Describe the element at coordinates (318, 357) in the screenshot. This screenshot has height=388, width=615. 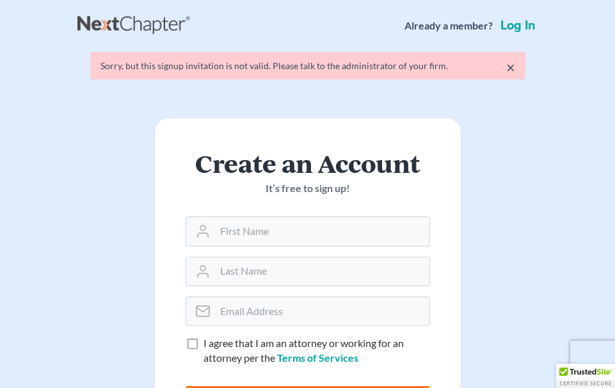
I see `a: Terms of Services` at that location.